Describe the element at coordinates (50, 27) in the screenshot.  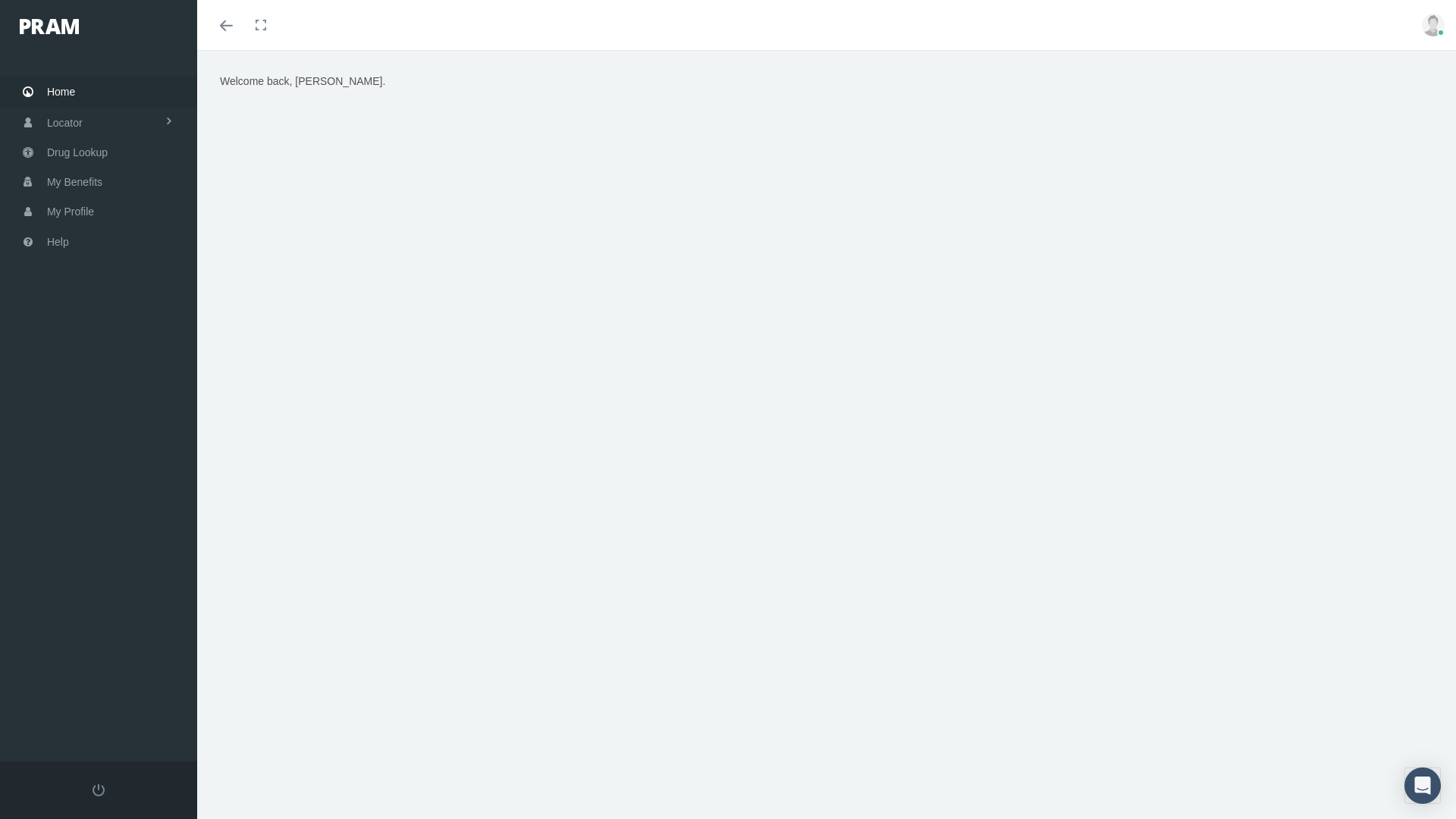
I see `img: PRAM_20_x_78.png` at that location.